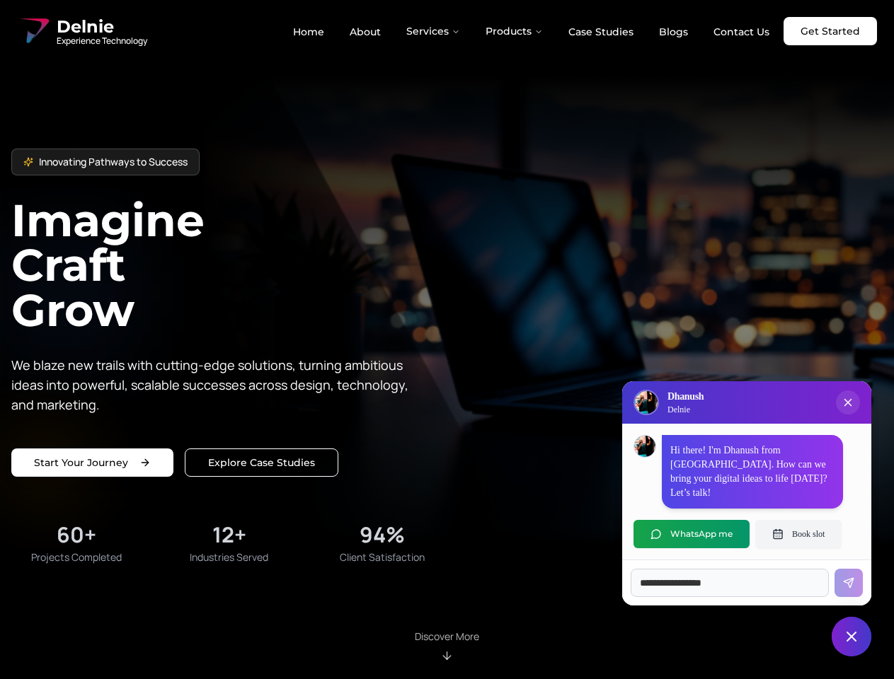 This screenshot has width=894, height=679. I want to click on span: Projects Completed, so click(76, 558).